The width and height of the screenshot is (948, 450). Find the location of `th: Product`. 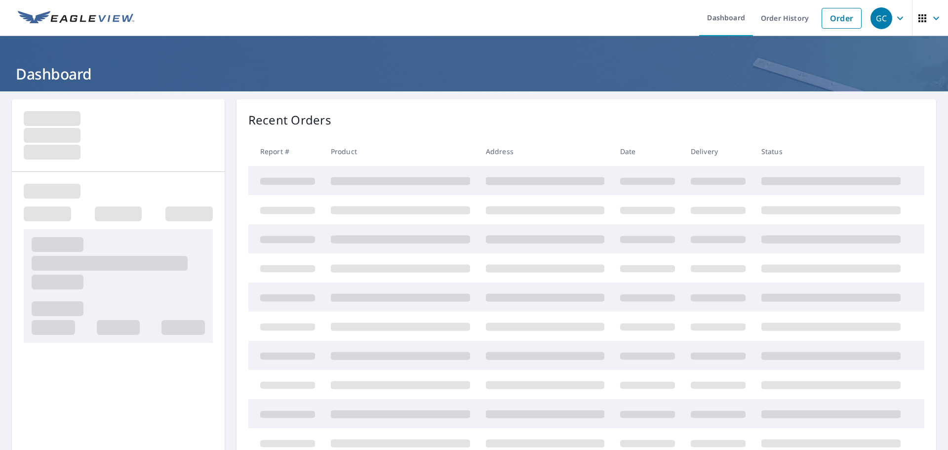

th: Product is located at coordinates (400, 151).